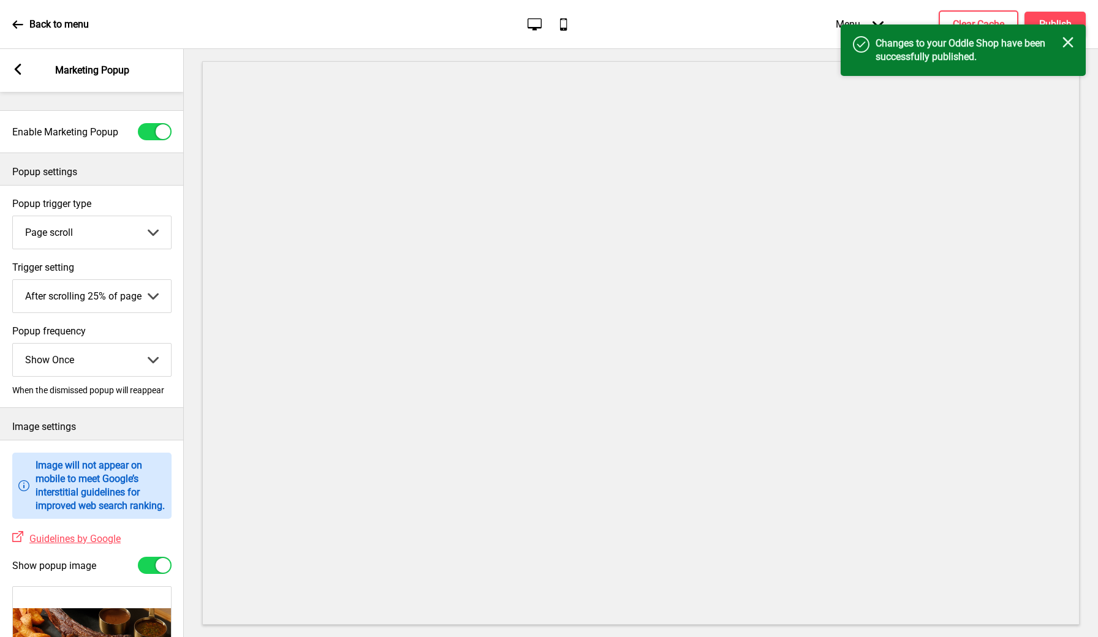 The height and width of the screenshot is (637, 1098). Describe the element at coordinates (59, 24) in the screenshot. I see `p: Back to menu` at that location.